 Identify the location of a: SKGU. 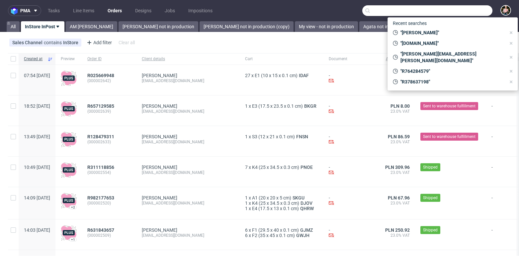
(298, 197).